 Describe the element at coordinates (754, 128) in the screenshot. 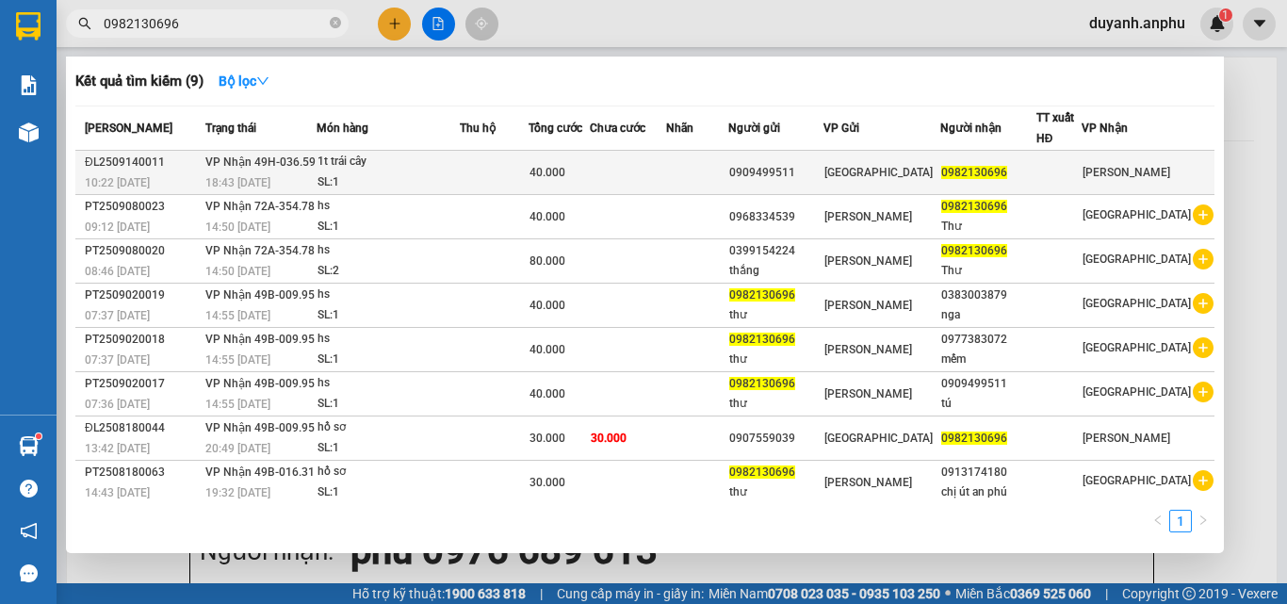

I see `span: Người gửi` at that location.